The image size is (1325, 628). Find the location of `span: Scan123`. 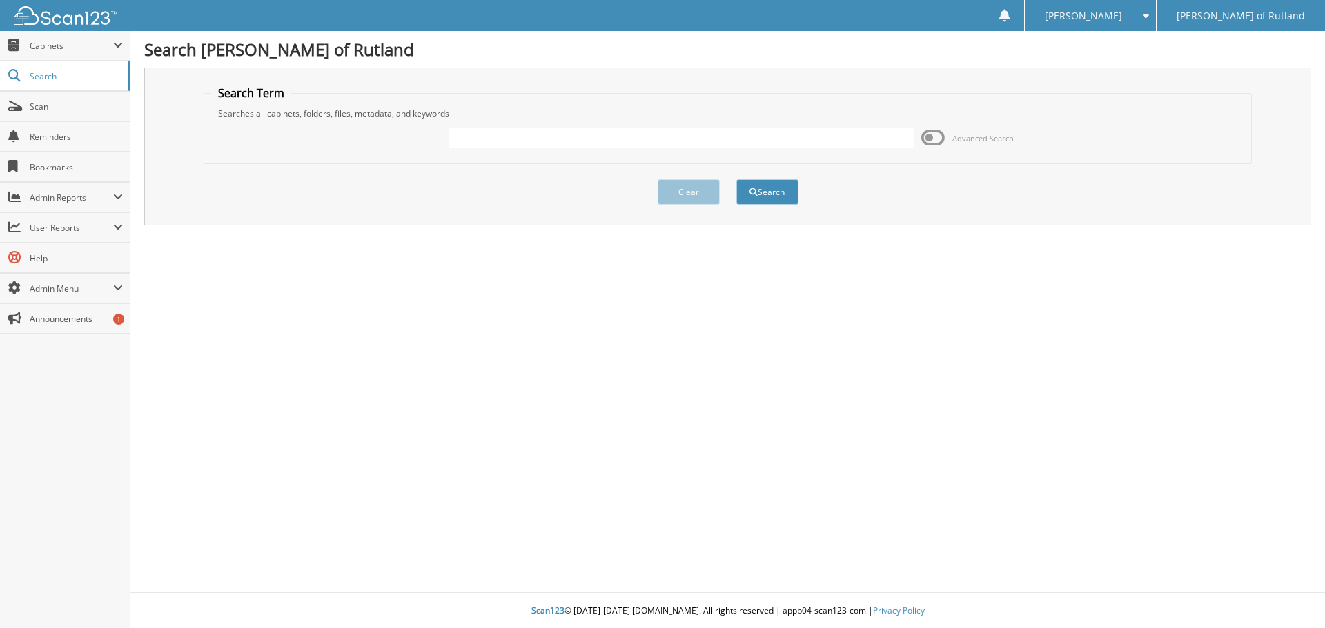

span: Scan123 is located at coordinates (548, 611).